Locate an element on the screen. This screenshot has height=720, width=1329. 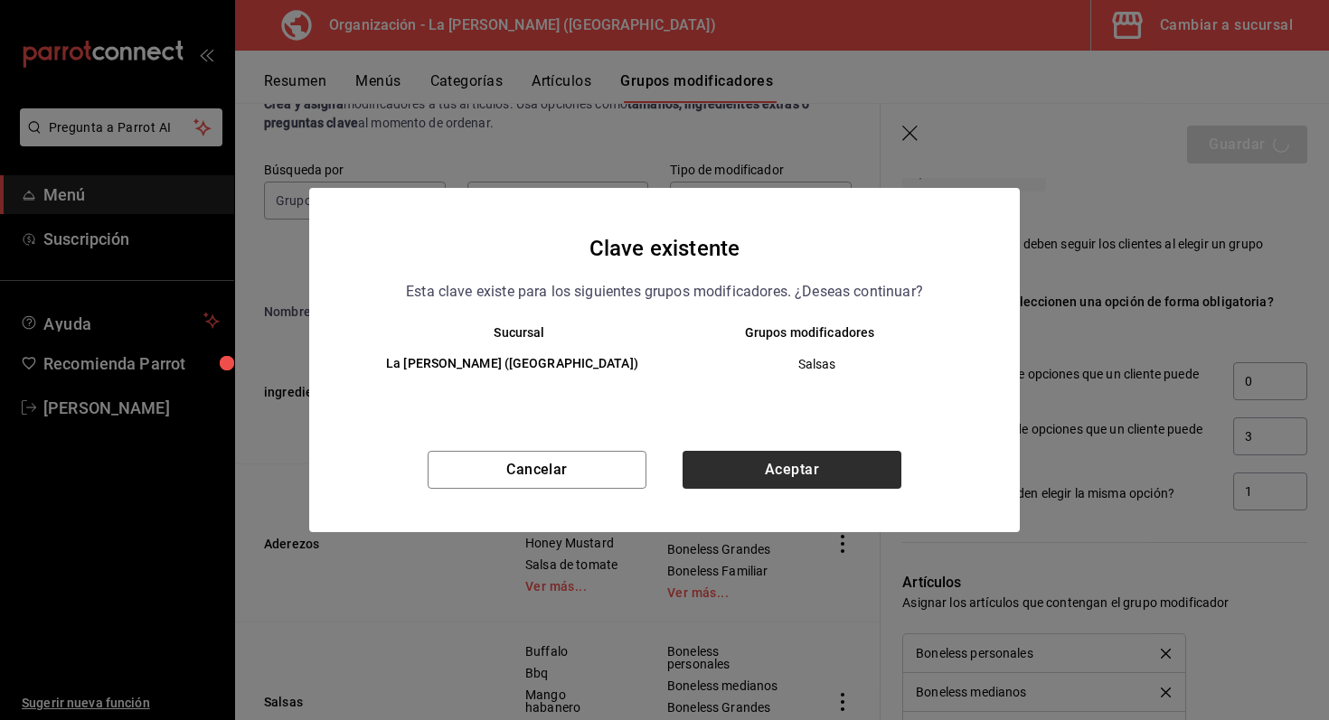
p: Esta clave existe para los siguientes grupos modificadores. ¿Deseas continuar? is located at coordinates (664, 292).